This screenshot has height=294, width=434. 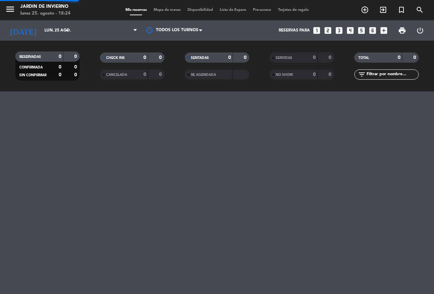 What do you see at coordinates (30, 57) in the screenshot?
I see `span: RESERVADAS` at bounding box center [30, 57].